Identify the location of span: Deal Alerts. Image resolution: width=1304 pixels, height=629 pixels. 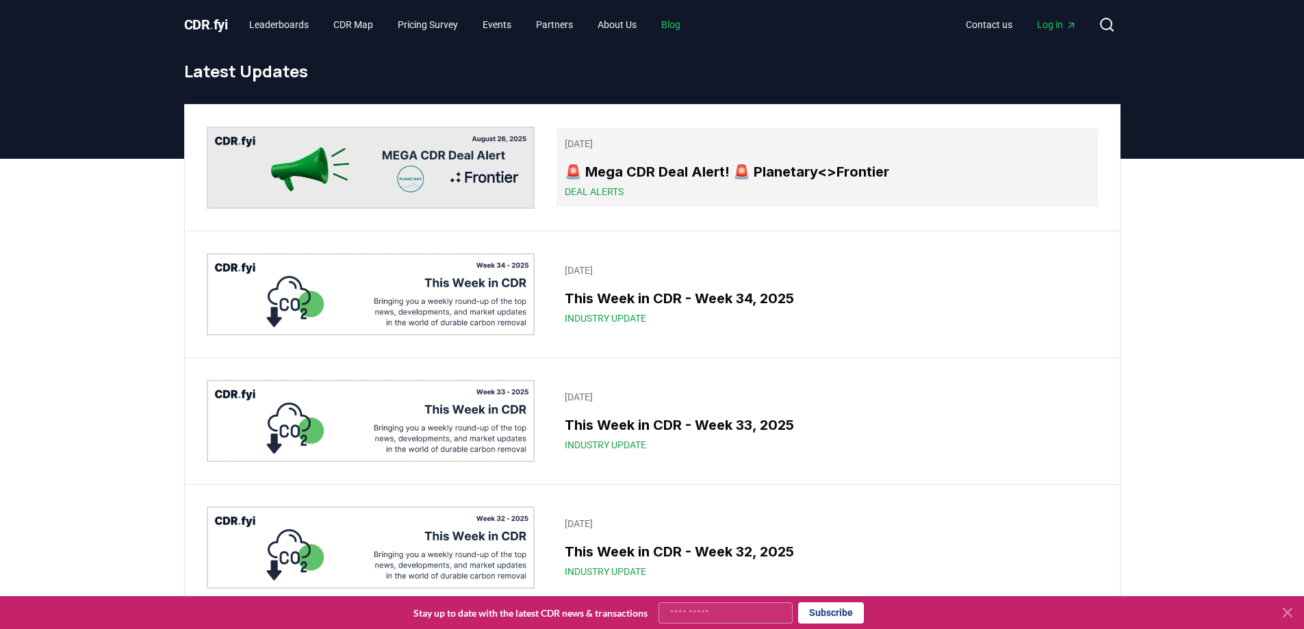
(594, 192).